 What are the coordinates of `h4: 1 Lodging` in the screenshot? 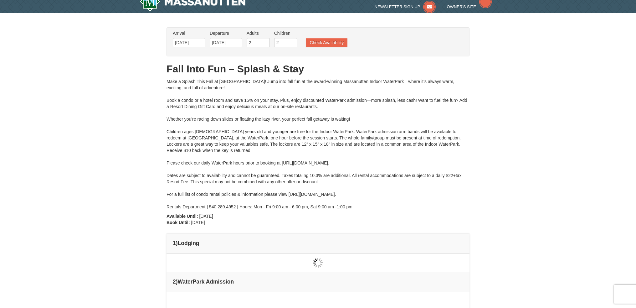 It's located at (318, 243).